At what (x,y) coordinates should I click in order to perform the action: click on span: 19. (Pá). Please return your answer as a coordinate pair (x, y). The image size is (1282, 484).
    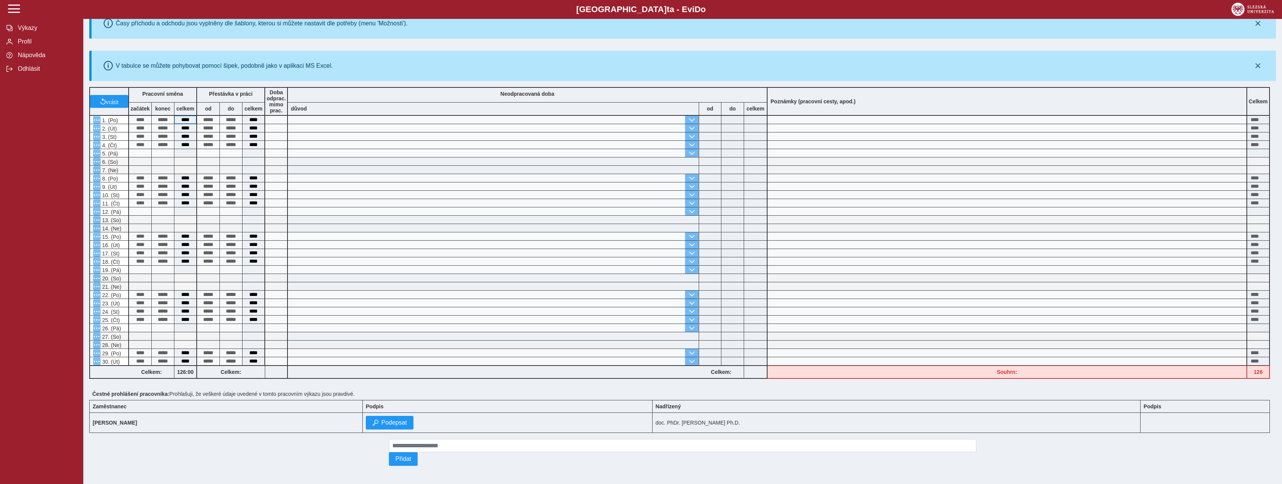
    Looking at the image, I should click on (111, 270).